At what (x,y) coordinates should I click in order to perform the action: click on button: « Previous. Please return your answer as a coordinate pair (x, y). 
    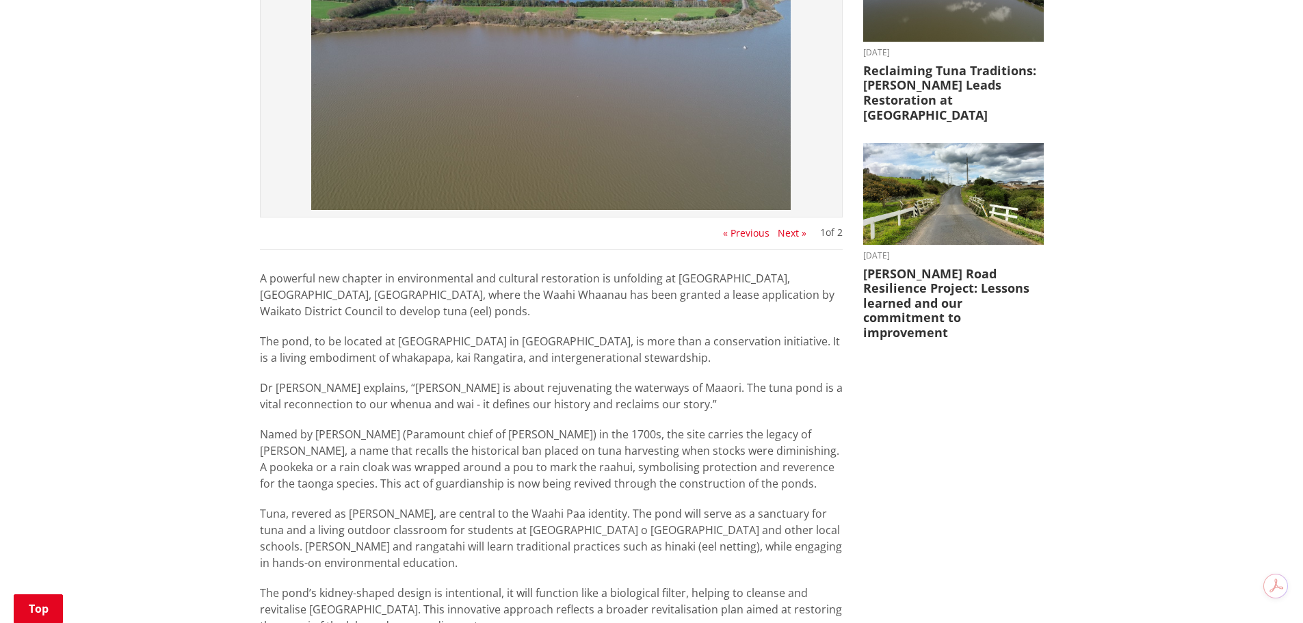
    Looking at the image, I should click on (746, 233).